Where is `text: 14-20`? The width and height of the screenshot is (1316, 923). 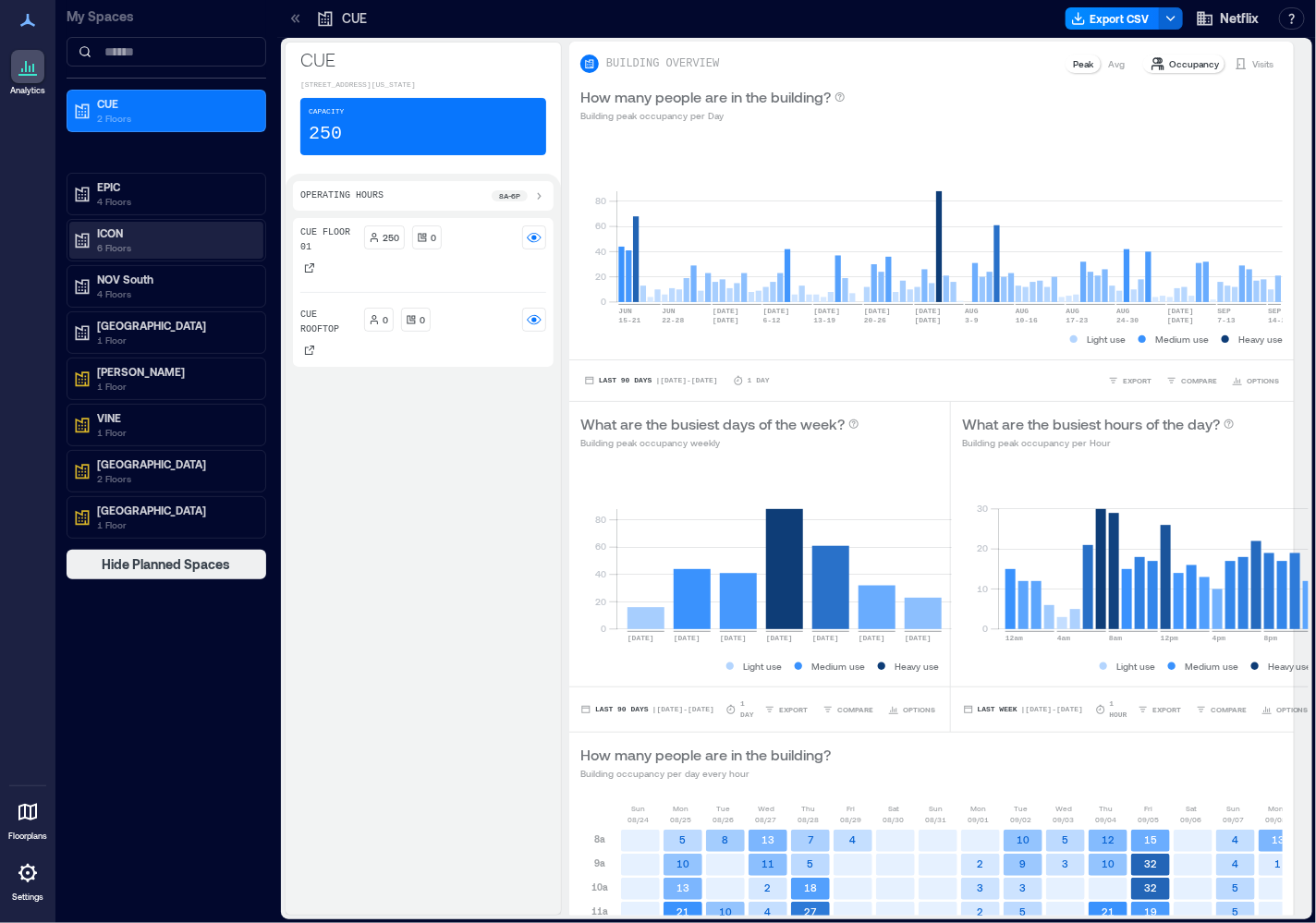
text: 14-20 is located at coordinates (1279, 320).